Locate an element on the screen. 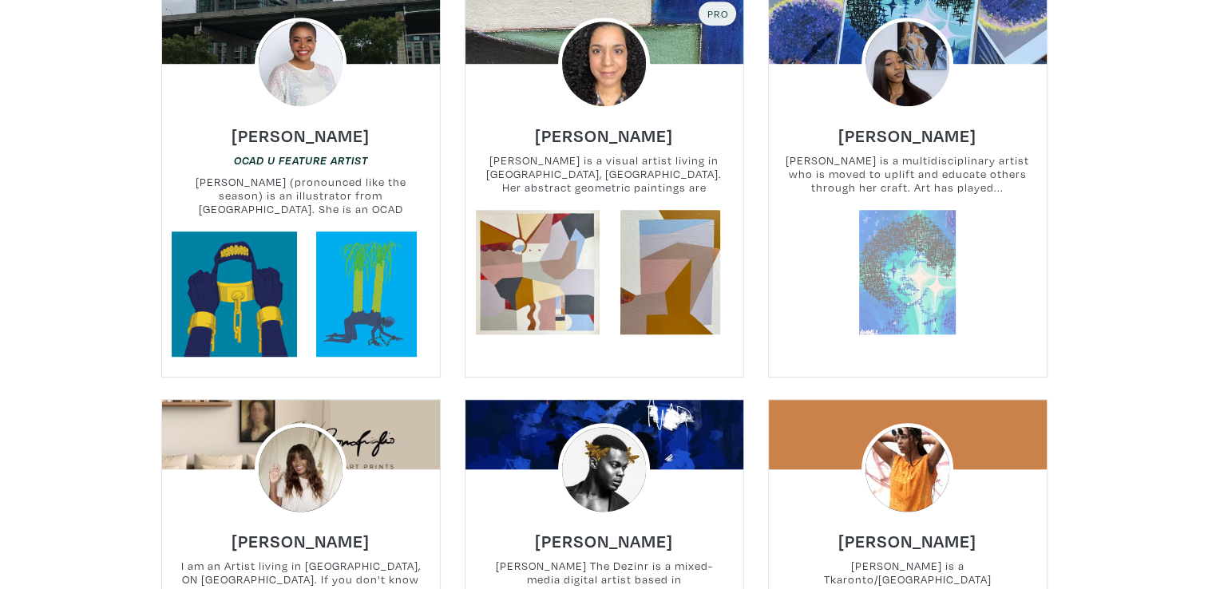  em: OCAD U Feature Artist is located at coordinates (301, 161).